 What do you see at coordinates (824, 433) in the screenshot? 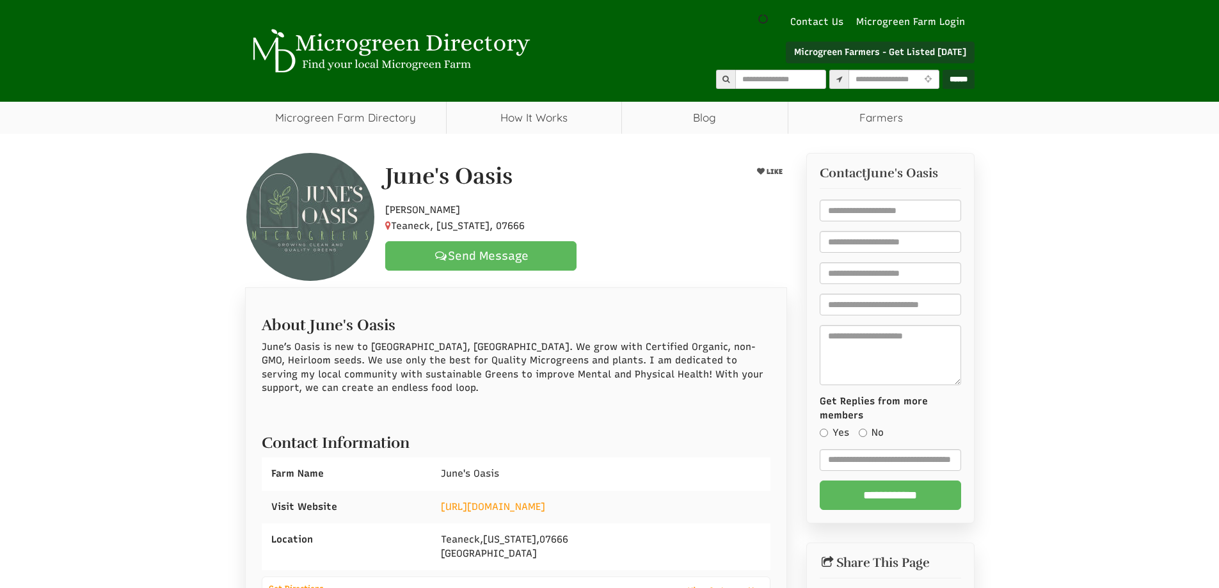
I see `input: Yes` at bounding box center [824, 433].